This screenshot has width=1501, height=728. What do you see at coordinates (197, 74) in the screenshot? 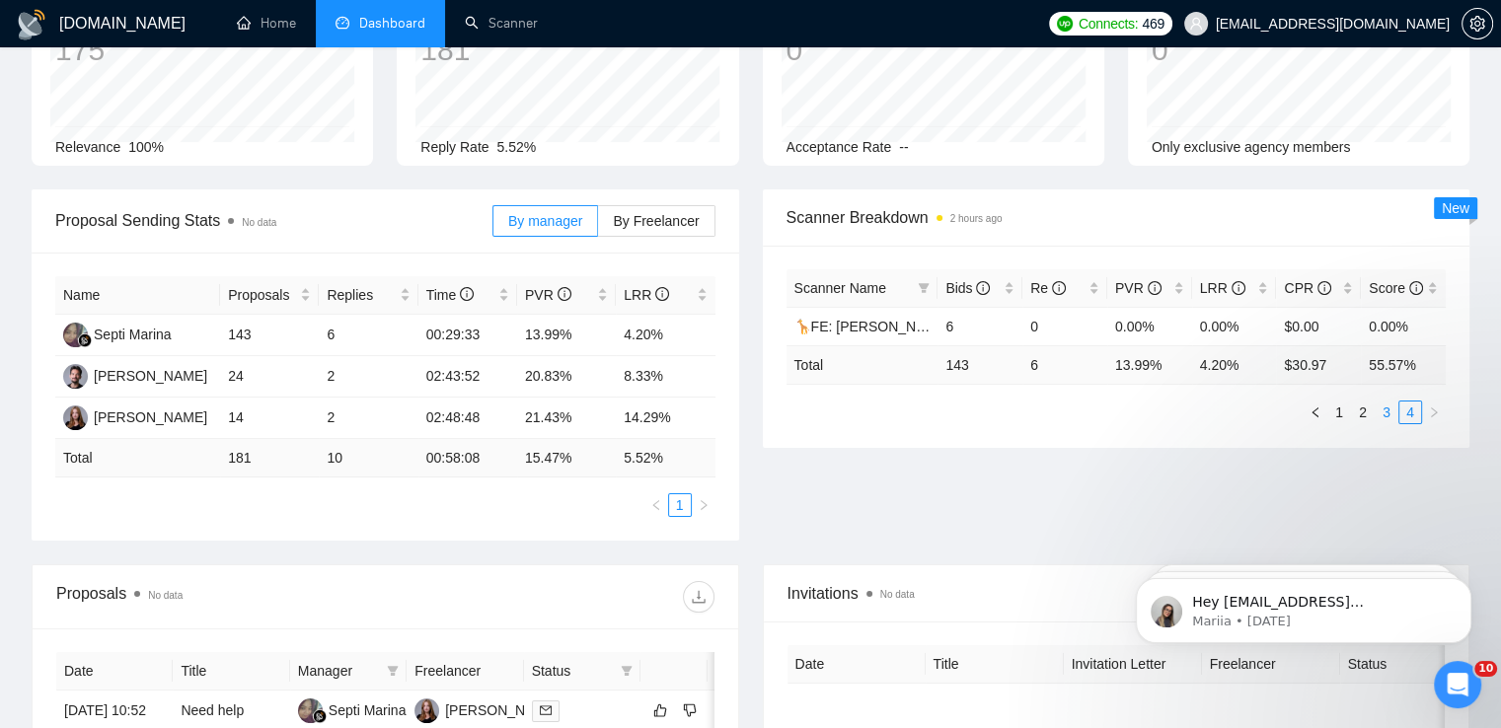
I see `div: message notification from Mariia, 1w ago. Hey artem.afanasiev@arounda.agency, Looks like your Upw...` at bounding box center [197, 74].